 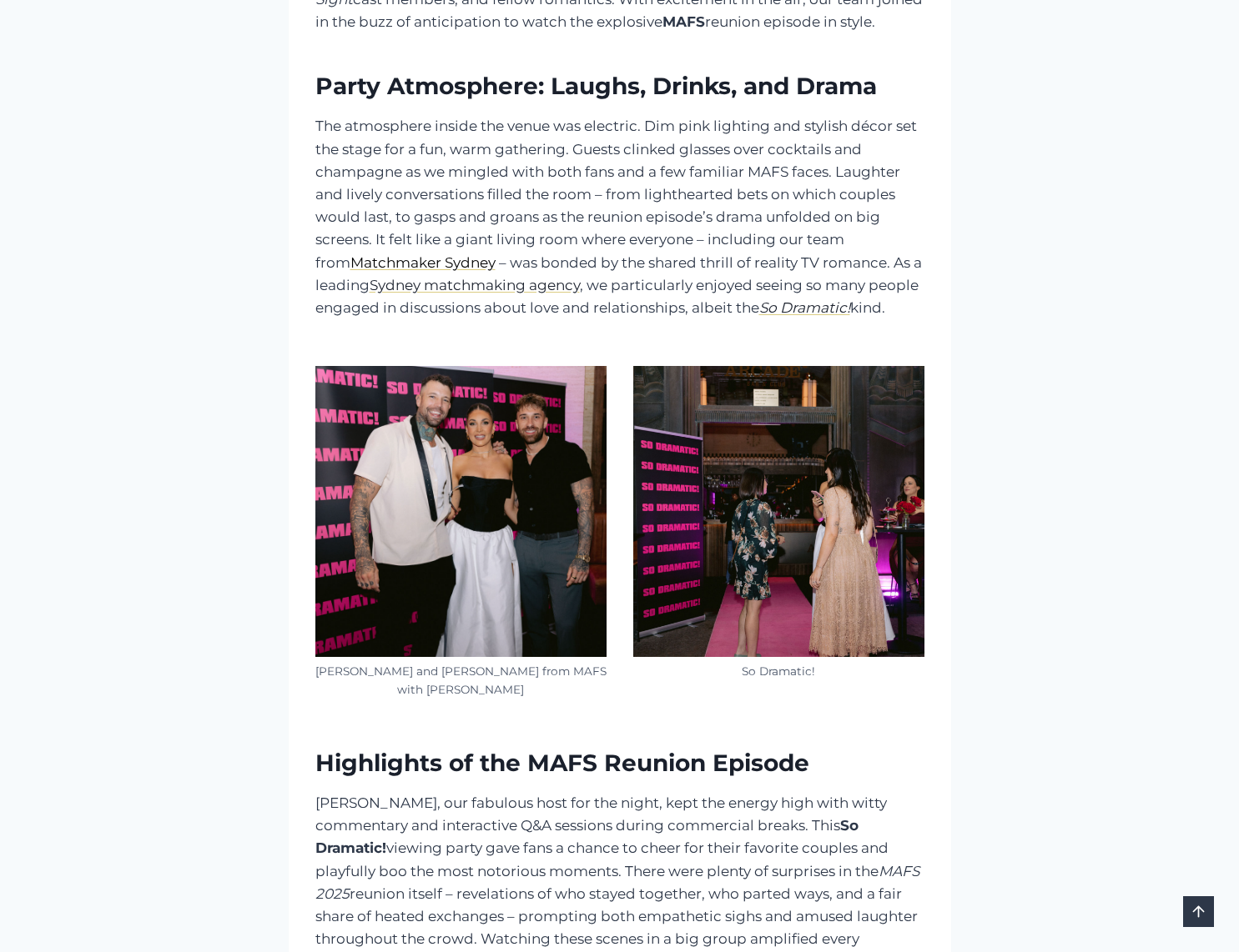 I want to click on a: Sydney matchmaking agency, so click(x=475, y=286).